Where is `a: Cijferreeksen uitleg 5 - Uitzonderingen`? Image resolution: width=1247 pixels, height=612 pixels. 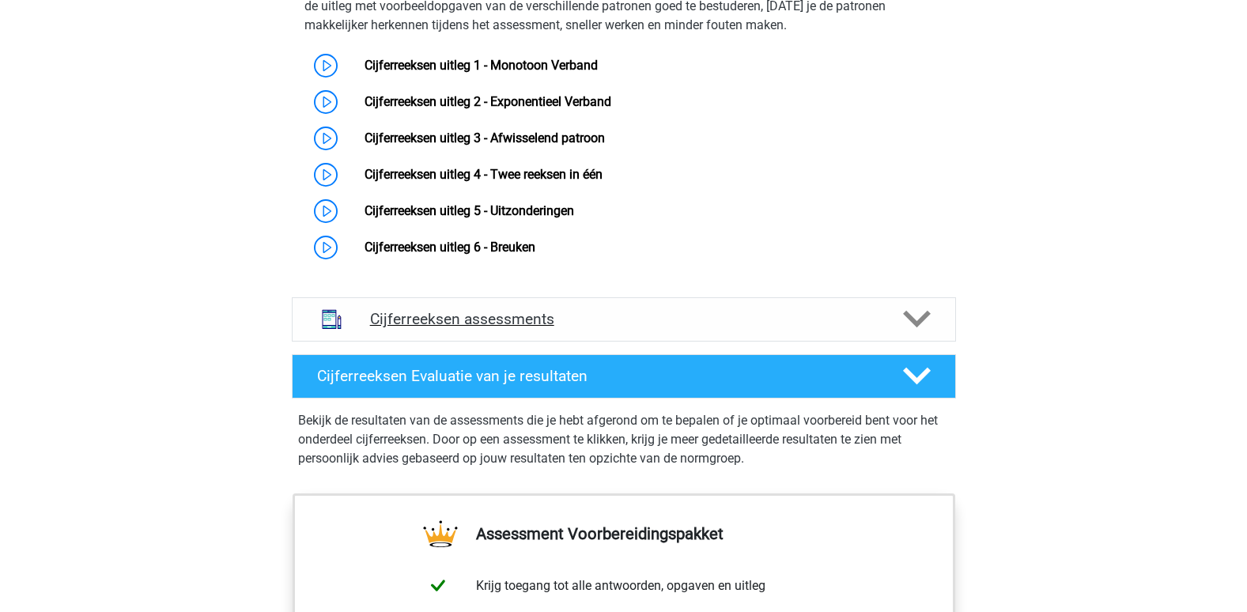 a: Cijferreeksen uitleg 5 - Uitzonderingen is located at coordinates (469, 210).